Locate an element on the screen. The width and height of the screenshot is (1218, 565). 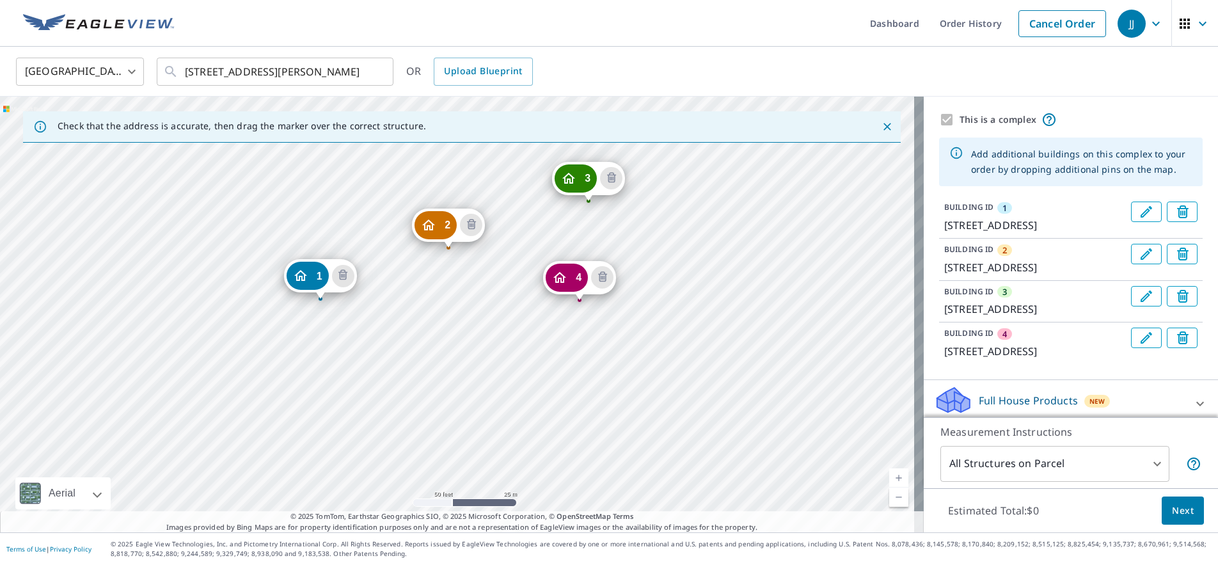
input: Search by address or latitude-longitude is located at coordinates (276, 72).